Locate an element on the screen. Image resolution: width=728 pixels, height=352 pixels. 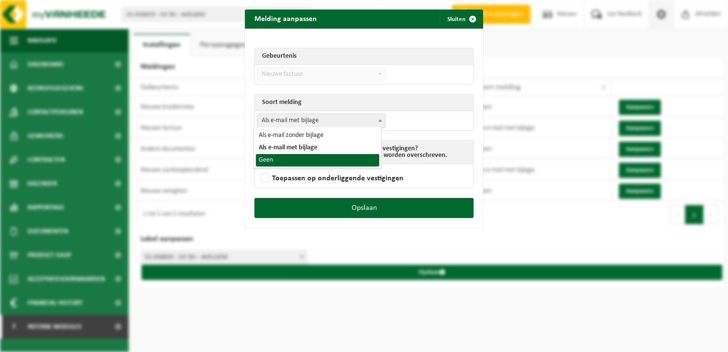
th: Soort melding is located at coordinates (364, 102).